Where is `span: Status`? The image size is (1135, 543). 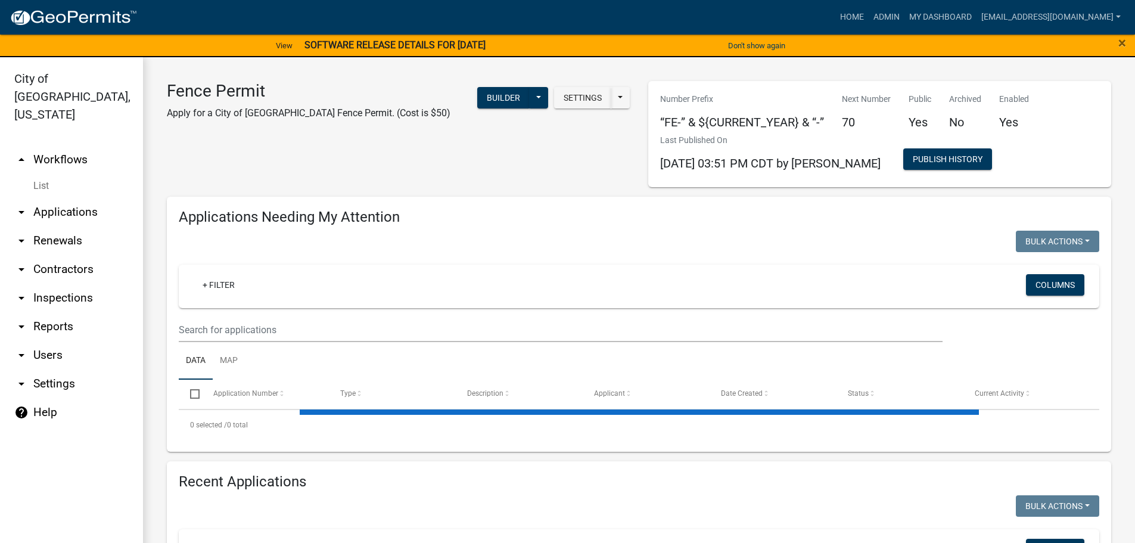 span: Status is located at coordinates (858, 393).